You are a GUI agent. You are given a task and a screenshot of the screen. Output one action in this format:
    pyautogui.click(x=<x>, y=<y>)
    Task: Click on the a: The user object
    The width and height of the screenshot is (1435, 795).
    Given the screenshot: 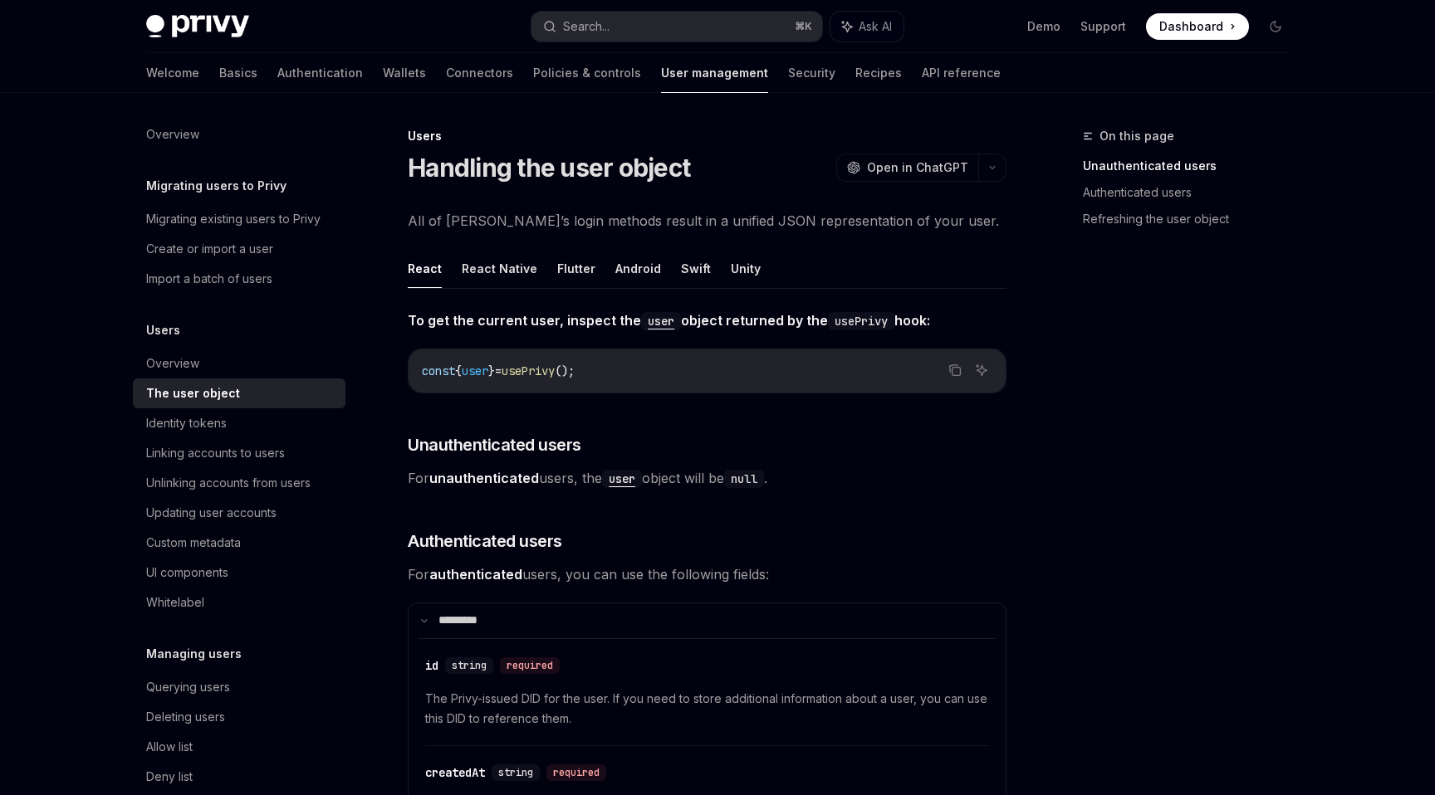 What is the action you would take?
    pyautogui.click(x=239, y=394)
    